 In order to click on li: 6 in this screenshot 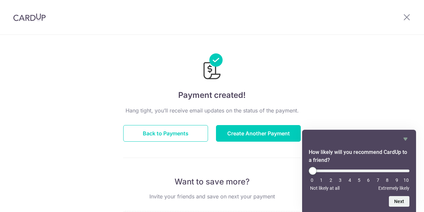, I will do `click(368, 180)`.